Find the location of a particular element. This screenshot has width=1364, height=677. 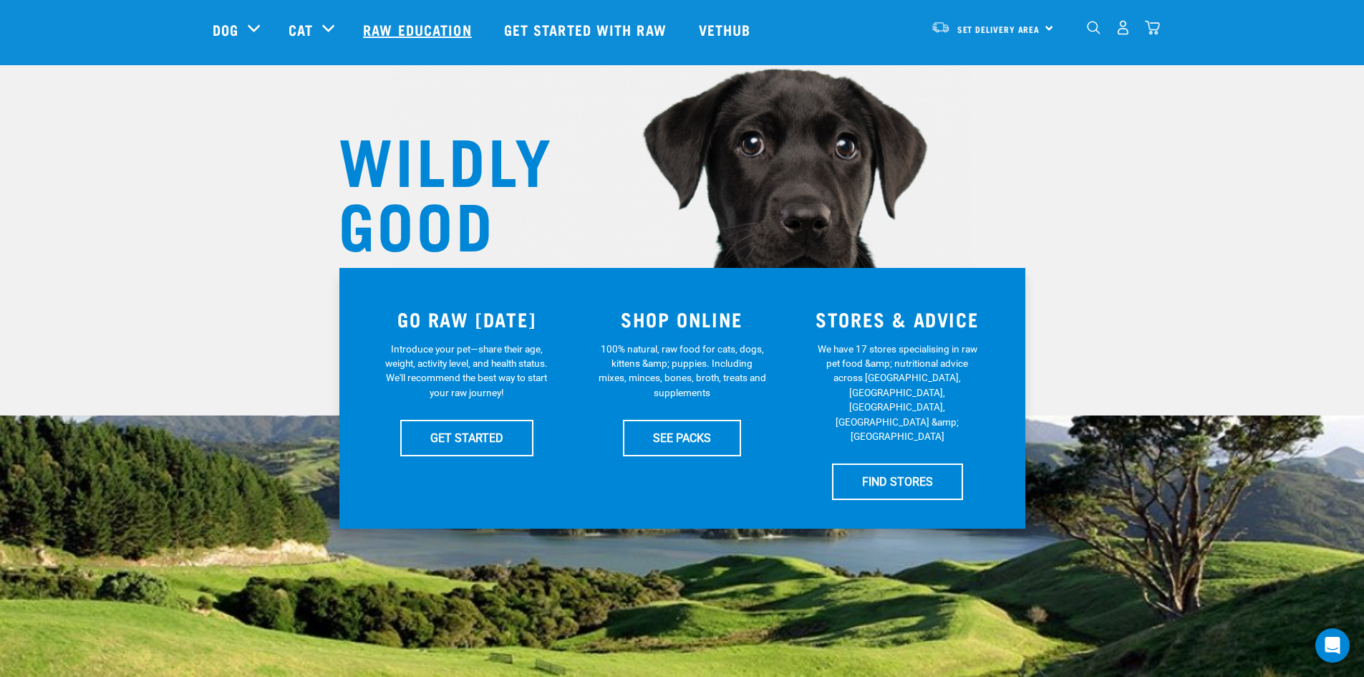

a: Dog is located at coordinates (226, 29).